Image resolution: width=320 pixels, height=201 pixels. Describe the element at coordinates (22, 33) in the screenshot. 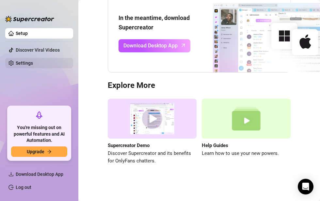

I see `a: Setup` at that location.